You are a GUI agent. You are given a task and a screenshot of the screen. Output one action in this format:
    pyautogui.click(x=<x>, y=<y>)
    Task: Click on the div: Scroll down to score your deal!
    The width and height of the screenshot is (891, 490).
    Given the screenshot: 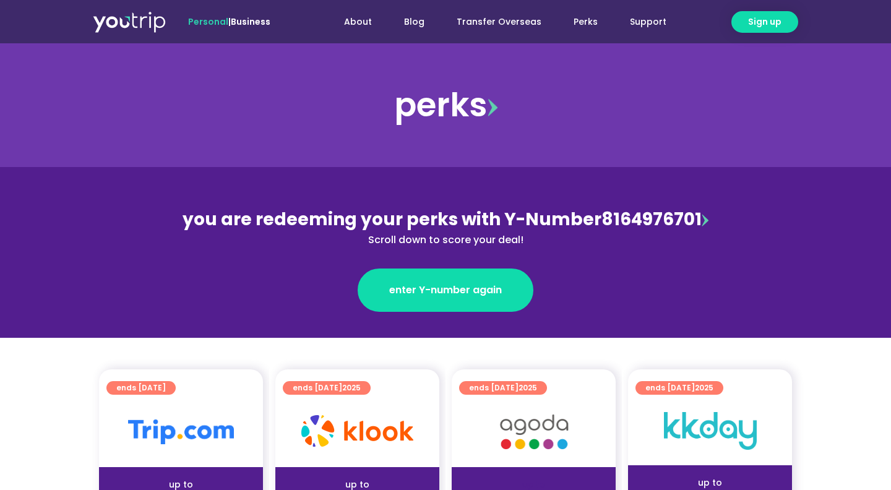 What is the action you would take?
    pyautogui.click(x=445, y=240)
    